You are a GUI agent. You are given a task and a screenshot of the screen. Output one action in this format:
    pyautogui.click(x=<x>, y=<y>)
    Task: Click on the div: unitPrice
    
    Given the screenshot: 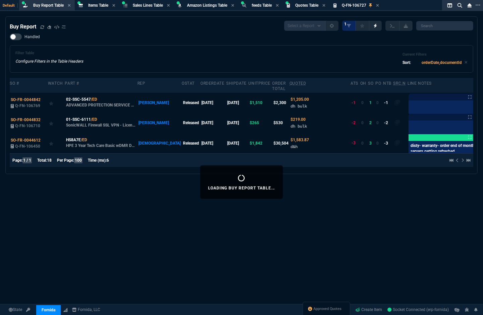 What is the action you would take?
    pyautogui.click(x=259, y=83)
    